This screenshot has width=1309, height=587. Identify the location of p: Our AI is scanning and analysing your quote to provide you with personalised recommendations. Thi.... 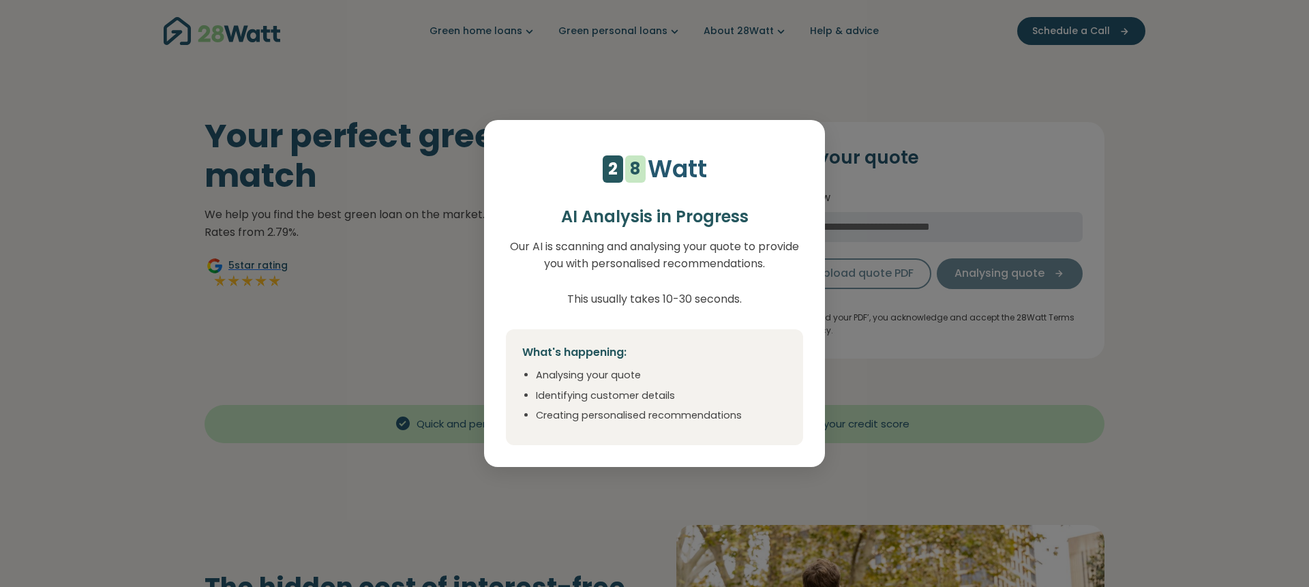
(654, 273).